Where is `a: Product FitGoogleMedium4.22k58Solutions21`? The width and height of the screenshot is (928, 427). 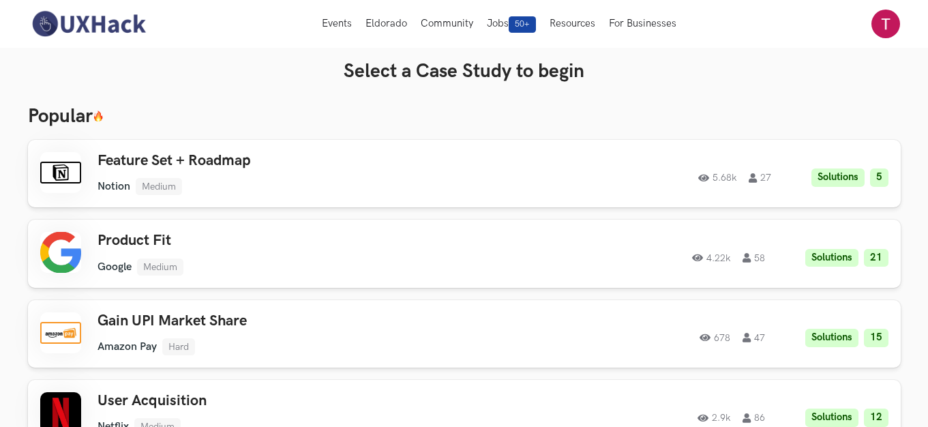
a: Product FitGoogleMedium4.22k58Solutions21 is located at coordinates (464, 253).